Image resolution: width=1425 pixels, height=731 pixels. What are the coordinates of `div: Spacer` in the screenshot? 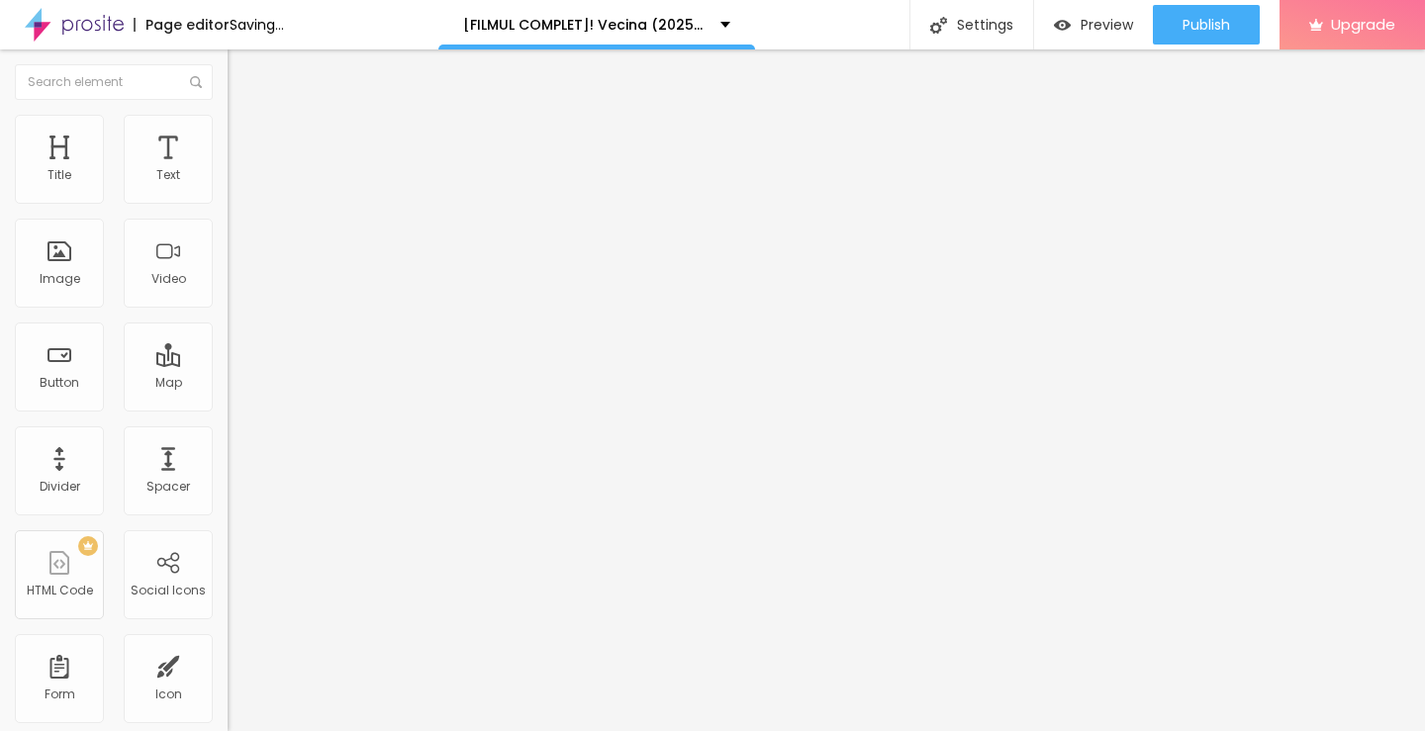 It's located at (168, 487).